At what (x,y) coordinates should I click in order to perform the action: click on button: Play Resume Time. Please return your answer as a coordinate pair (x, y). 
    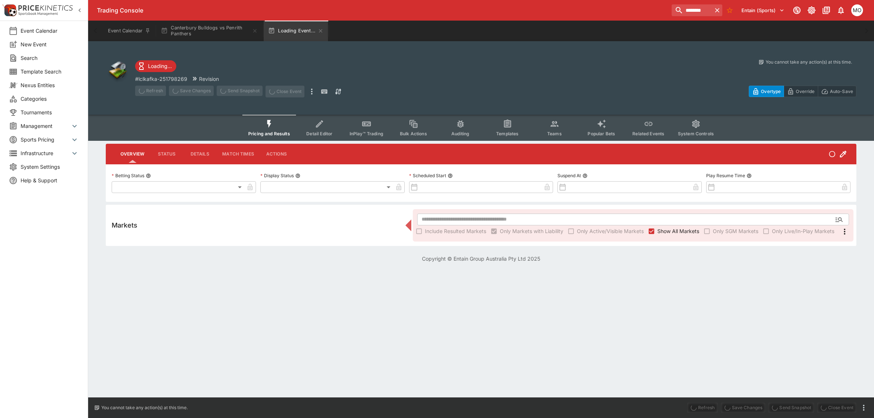
    Looking at the image, I should click on (750, 176).